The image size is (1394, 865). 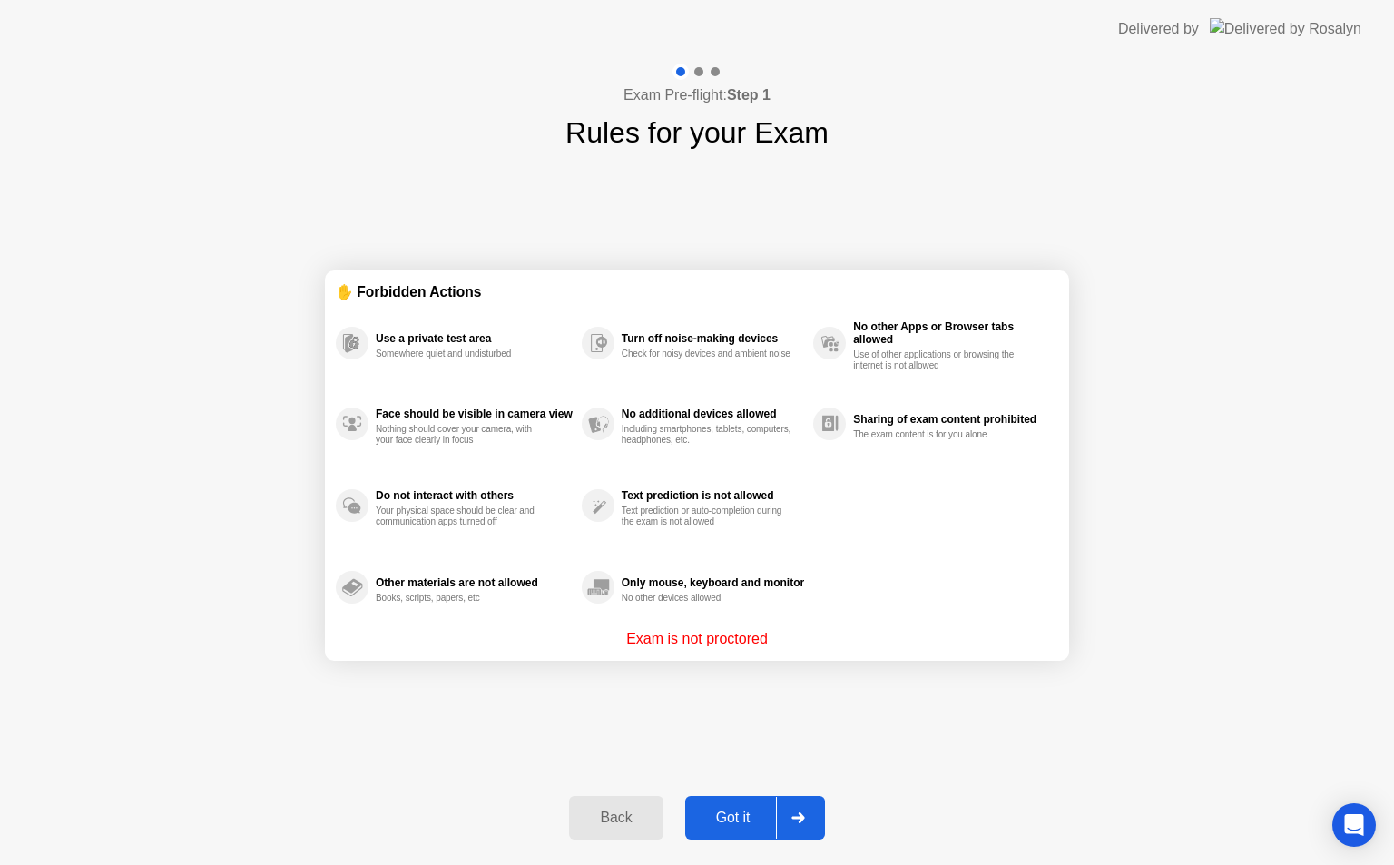 I want to click on div: No additional devices allowed, so click(x=712, y=414).